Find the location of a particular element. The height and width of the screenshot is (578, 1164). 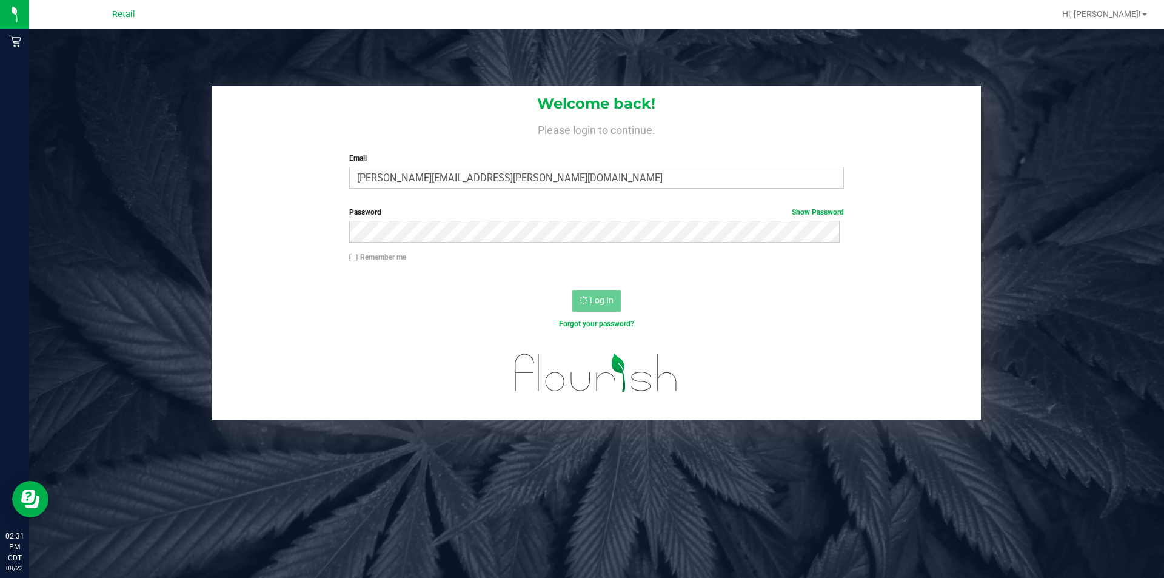

h4: Please login to continue. is located at coordinates (597, 129).